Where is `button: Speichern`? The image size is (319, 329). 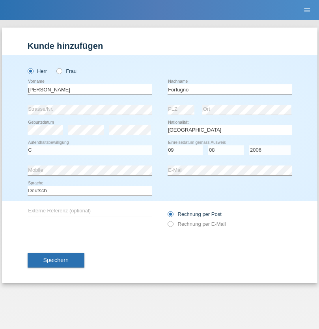
button: Speichern is located at coordinates (56, 260).